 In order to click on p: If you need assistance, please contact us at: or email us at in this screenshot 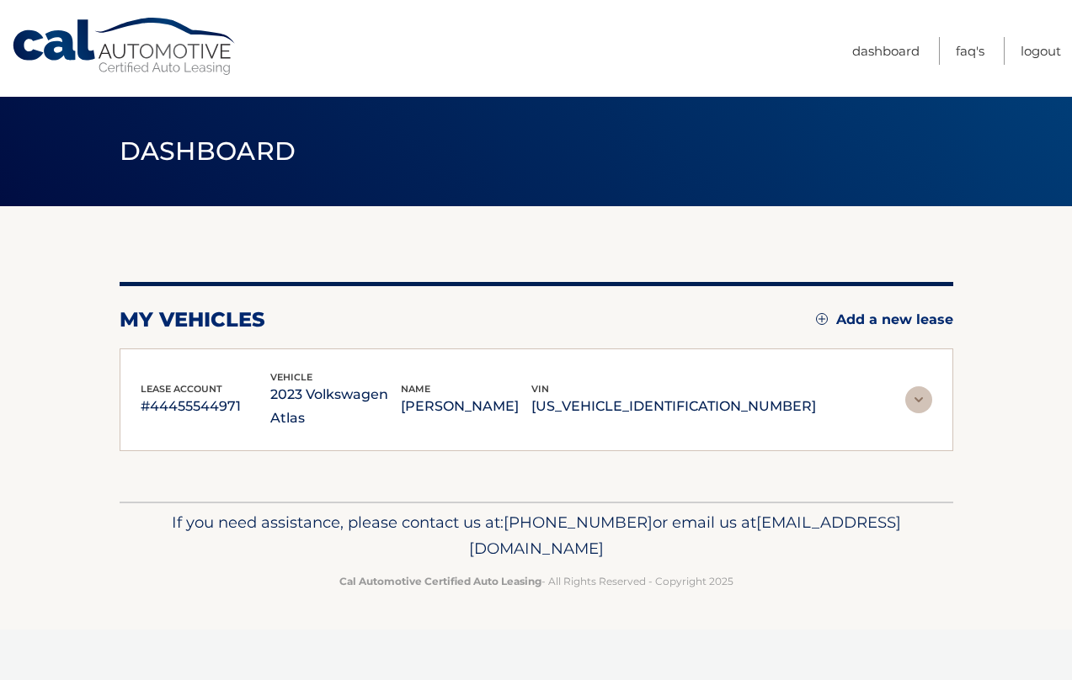, I will do `click(536, 536)`.